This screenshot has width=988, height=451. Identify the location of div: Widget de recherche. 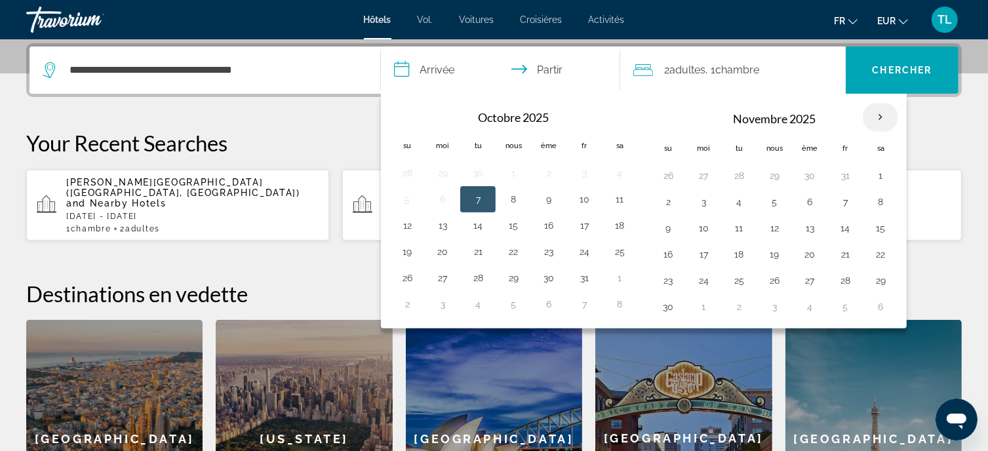
(493, 70).